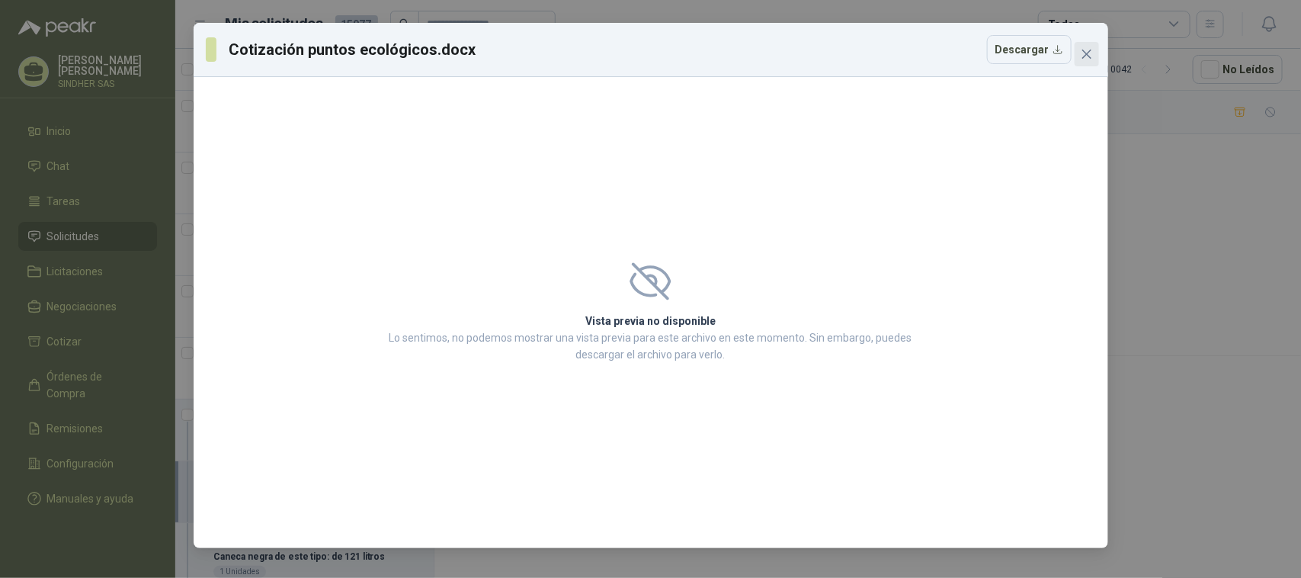 The width and height of the screenshot is (1301, 578). What do you see at coordinates (651, 321) in the screenshot?
I see `h2: Vista previa no disponible` at bounding box center [651, 321].